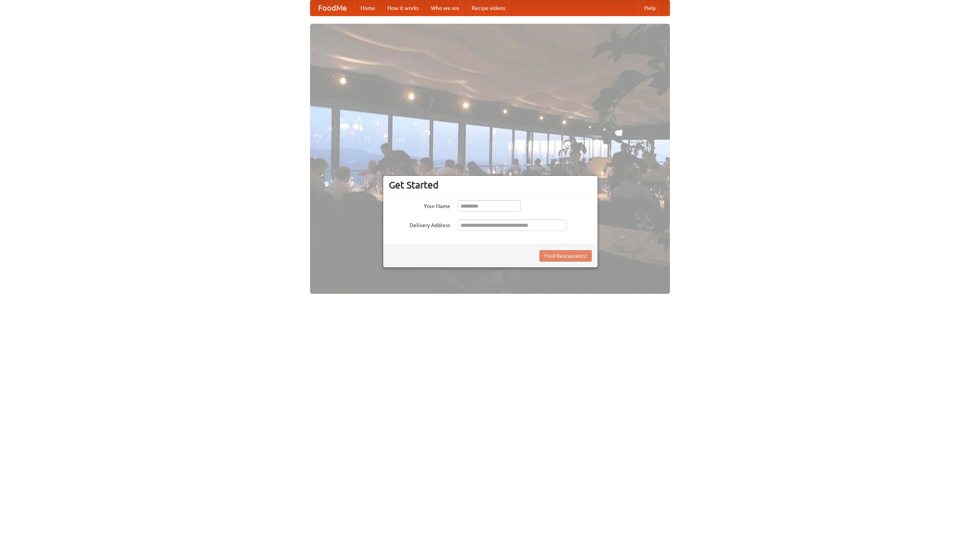 Image resolution: width=980 pixels, height=542 pixels. What do you see at coordinates (489, 8) in the screenshot?
I see `a: Recipe videos` at bounding box center [489, 8].